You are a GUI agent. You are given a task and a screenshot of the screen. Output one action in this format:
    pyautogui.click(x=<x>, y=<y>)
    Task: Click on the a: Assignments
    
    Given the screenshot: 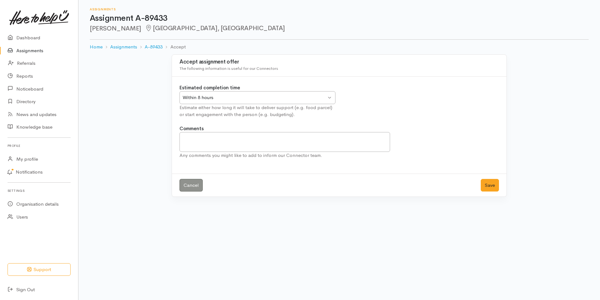 What is the action you would take?
    pyautogui.click(x=124, y=47)
    